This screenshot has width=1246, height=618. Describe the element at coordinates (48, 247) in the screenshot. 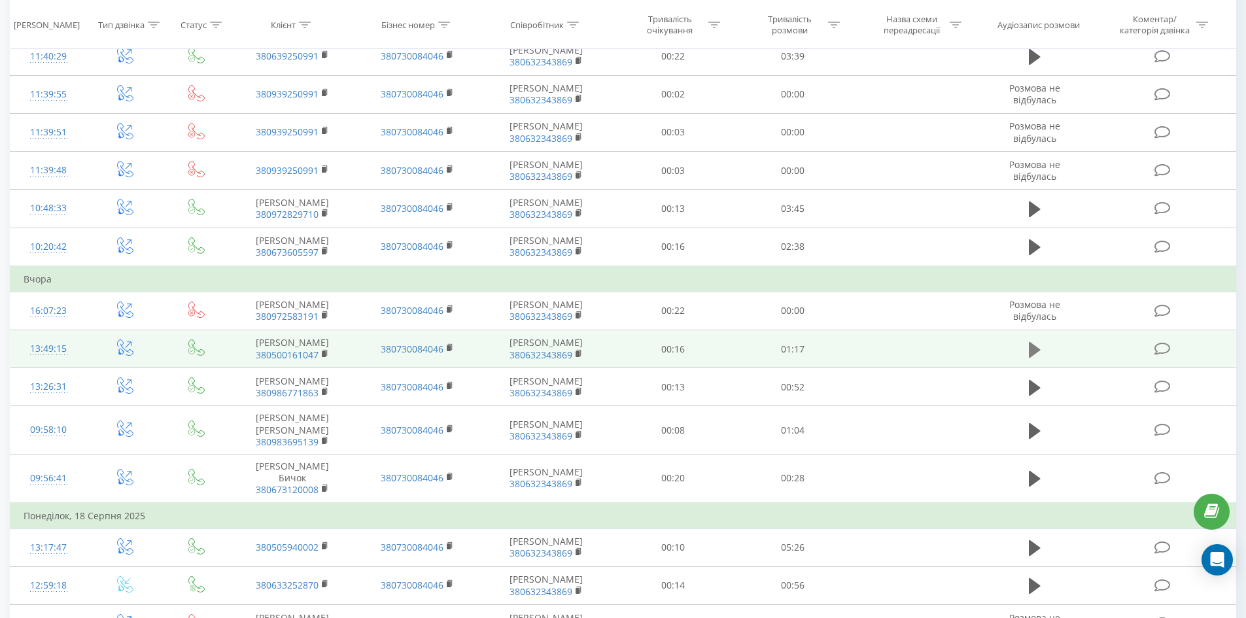

I see `div: 10:20:42` at that location.